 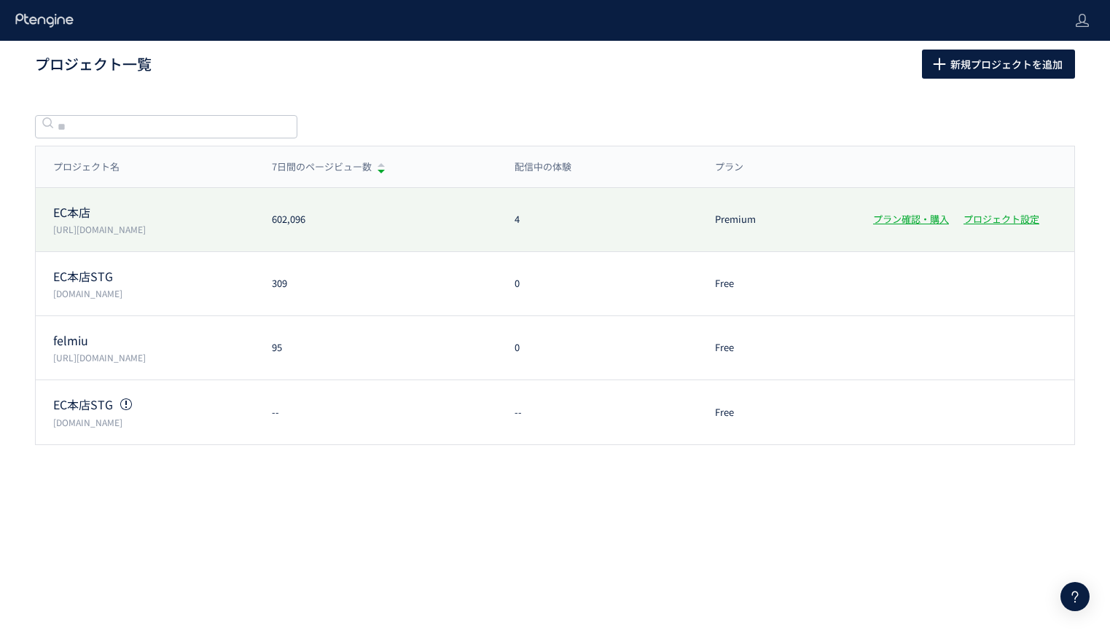 What do you see at coordinates (86, 167) in the screenshot?
I see `span: プロジェクト名` at bounding box center [86, 167].